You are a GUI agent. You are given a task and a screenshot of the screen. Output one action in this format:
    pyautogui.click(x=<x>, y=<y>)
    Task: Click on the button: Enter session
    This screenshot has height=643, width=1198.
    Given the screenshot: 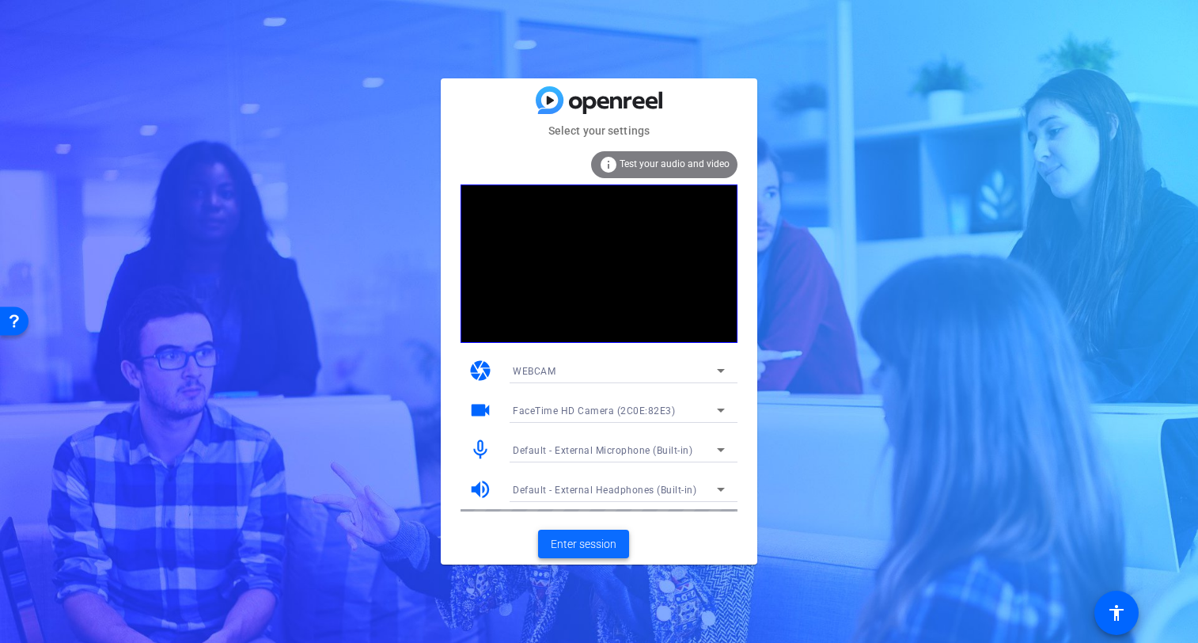 What is the action you would take?
    pyautogui.click(x=583, y=544)
    